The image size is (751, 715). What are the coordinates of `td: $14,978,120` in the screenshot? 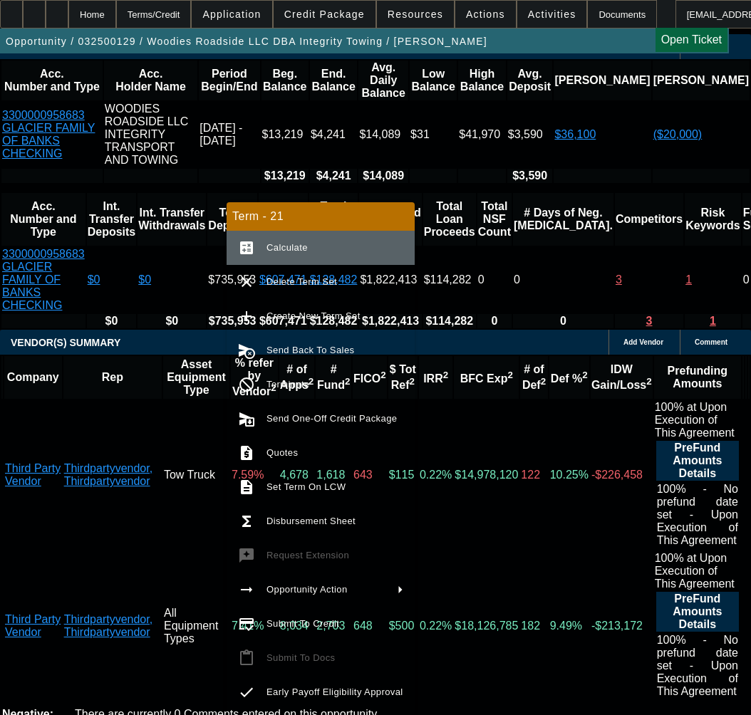 It's located at (486, 475).